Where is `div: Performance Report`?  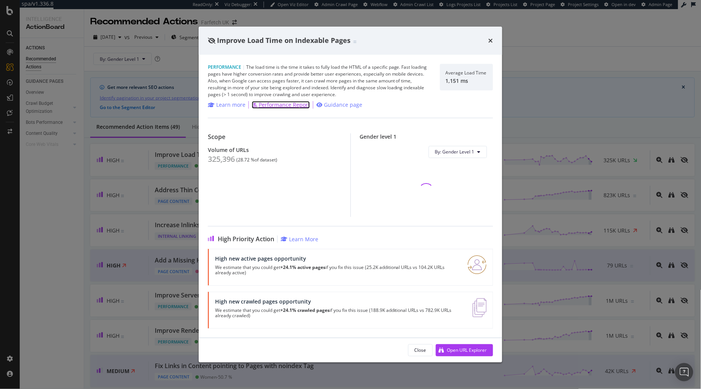 div: Performance Report is located at coordinates (284, 105).